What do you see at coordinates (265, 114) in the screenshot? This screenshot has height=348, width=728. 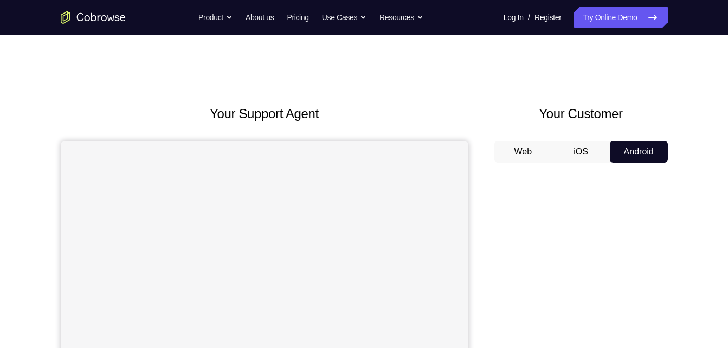 I see `h2: Your Support Agent` at bounding box center [265, 114].